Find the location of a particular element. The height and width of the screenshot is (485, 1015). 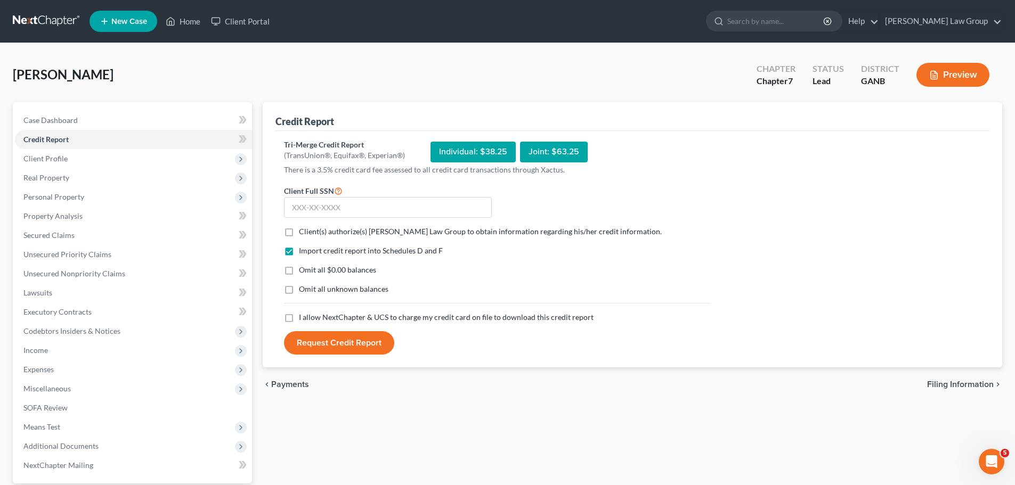

a: SOFA Review is located at coordinates (133, 408).